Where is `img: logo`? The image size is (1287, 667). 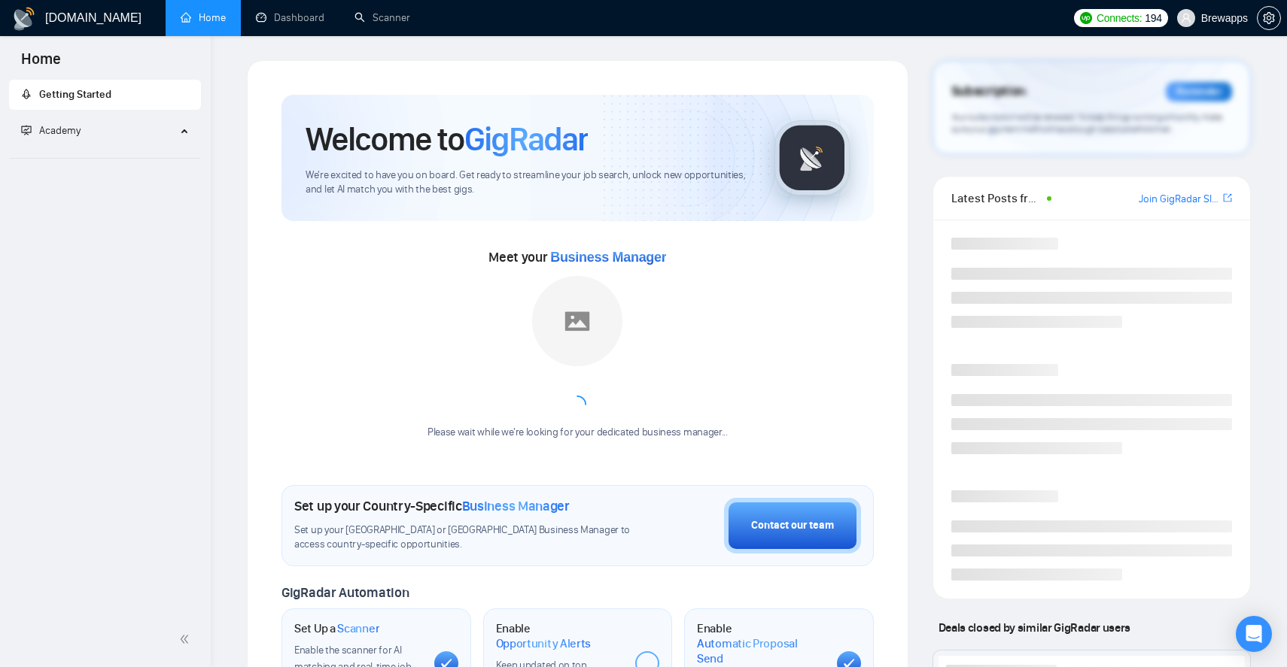
img: logo is located at coordinates (24, 19).